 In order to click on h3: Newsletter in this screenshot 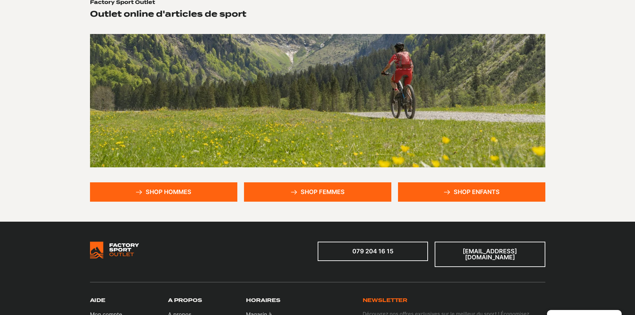, I will do `click(385, 301)`.